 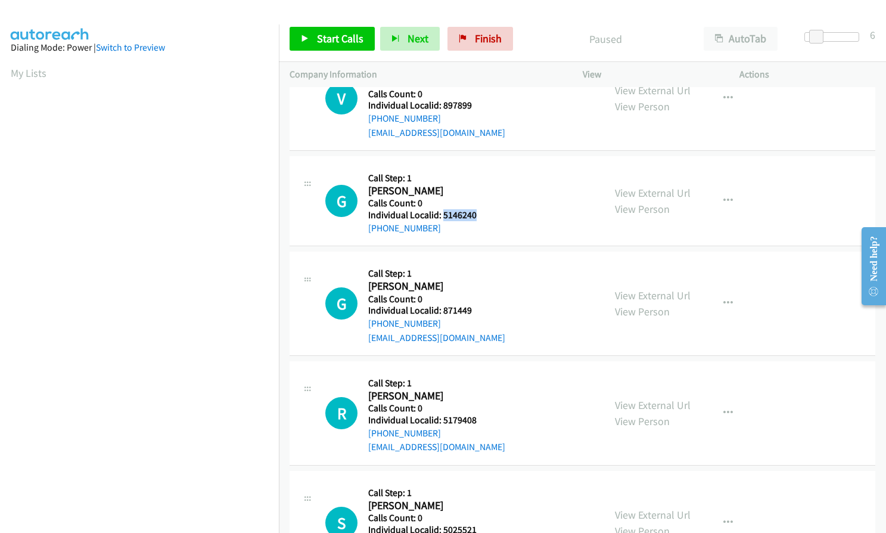 I want to click on p: Company Information, so click(x=426, y=75).